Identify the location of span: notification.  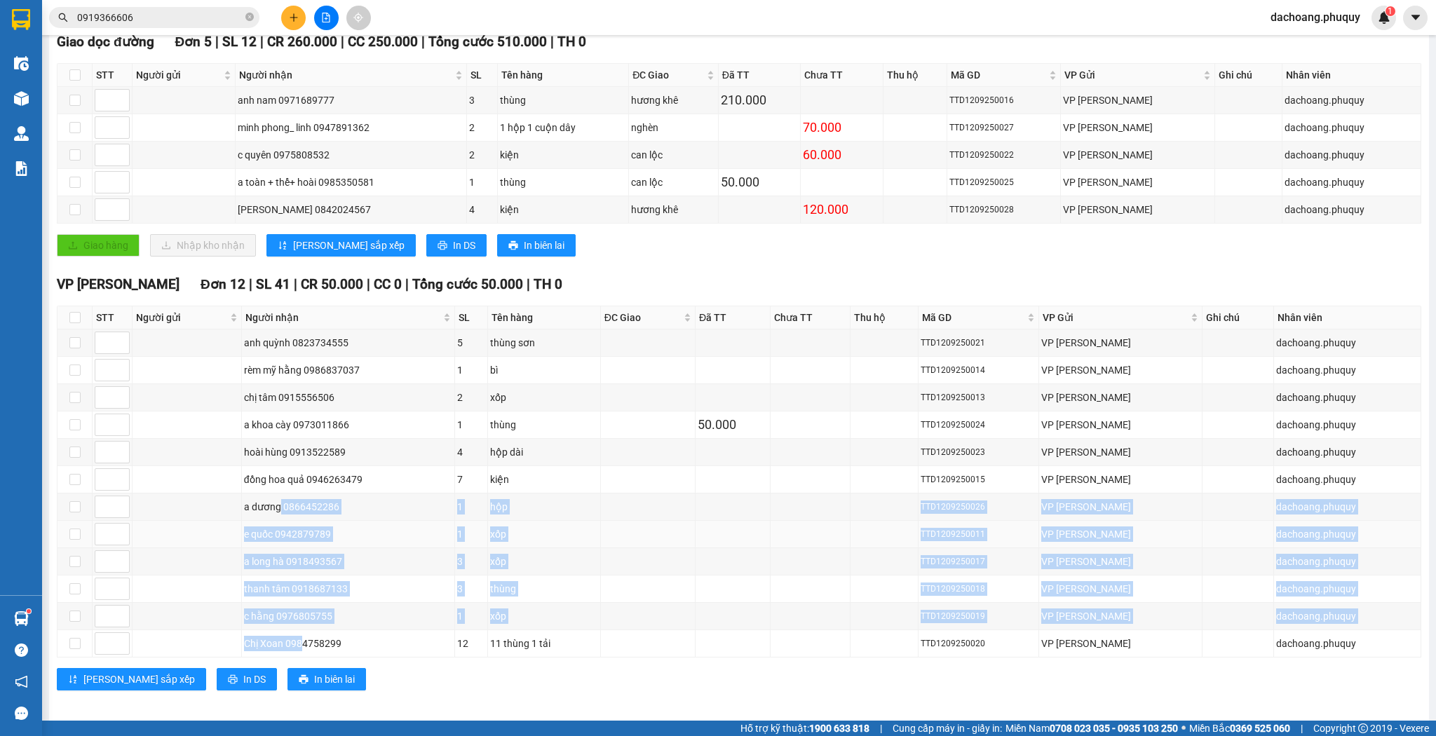
(21, 681).